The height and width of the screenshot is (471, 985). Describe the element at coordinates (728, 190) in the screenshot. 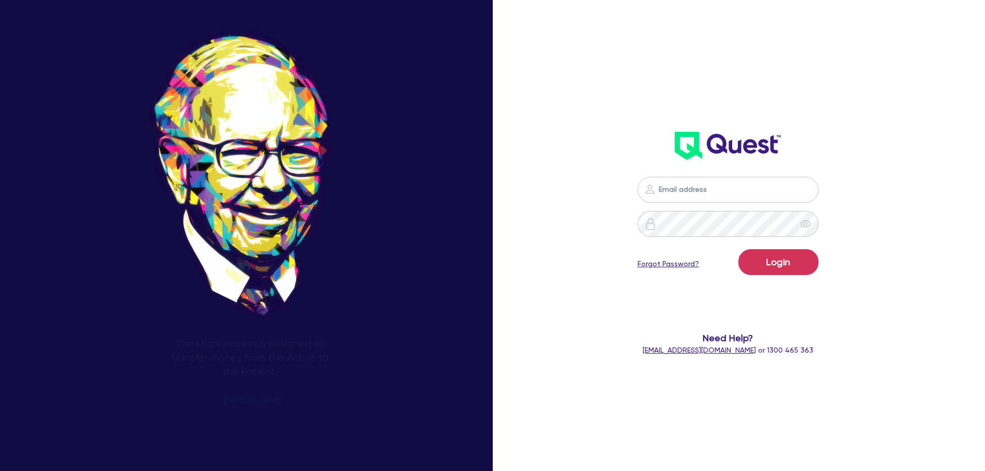

I see `input: Email address` at that location.